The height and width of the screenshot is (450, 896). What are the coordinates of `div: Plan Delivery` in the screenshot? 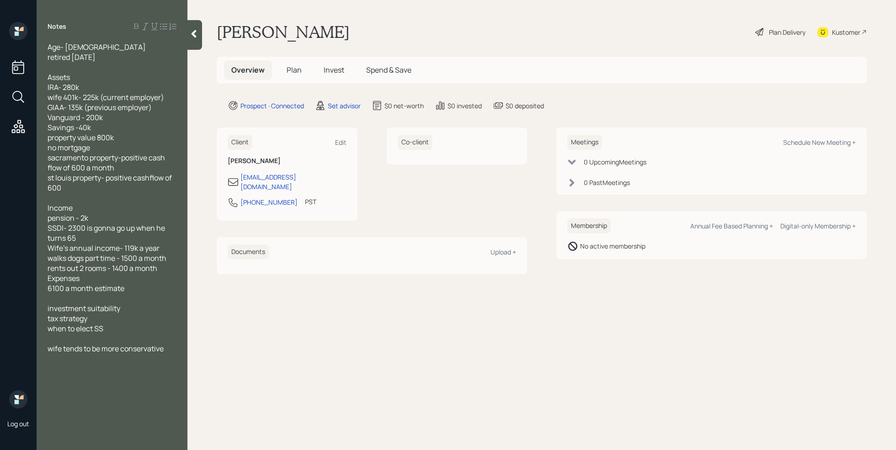 It's located at (787, 32).